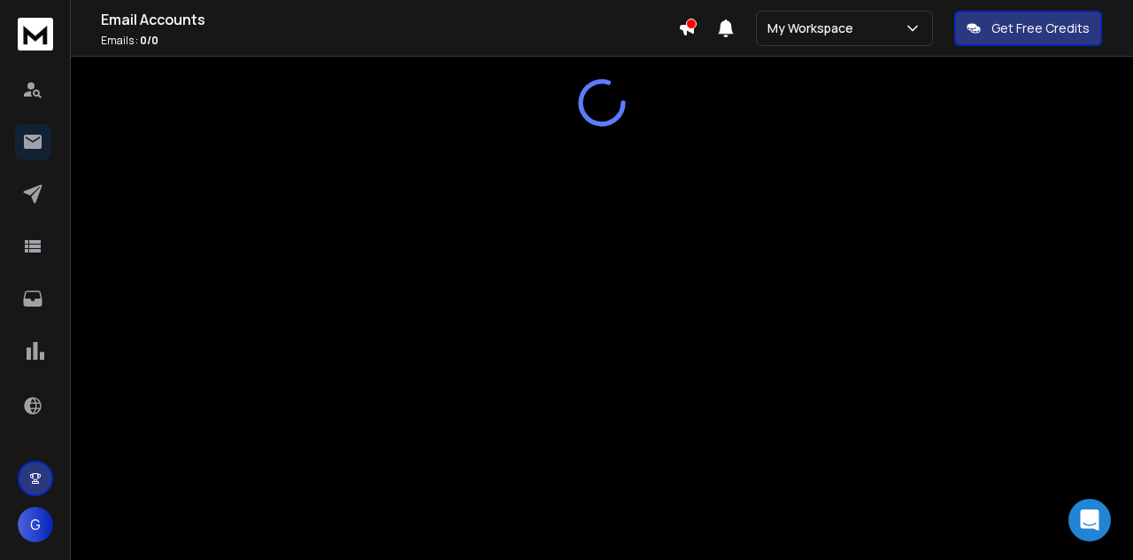 This screenshot has height=560, width=1133. Describe the element at coordinates (390, 19) in the screenshot. I see `h1: Email Accounts` at that location.